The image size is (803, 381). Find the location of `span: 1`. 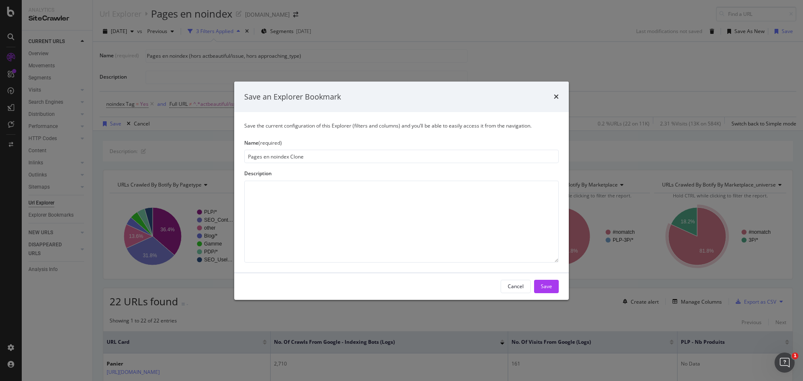

span: 1 is located at coordinates (795, 356).